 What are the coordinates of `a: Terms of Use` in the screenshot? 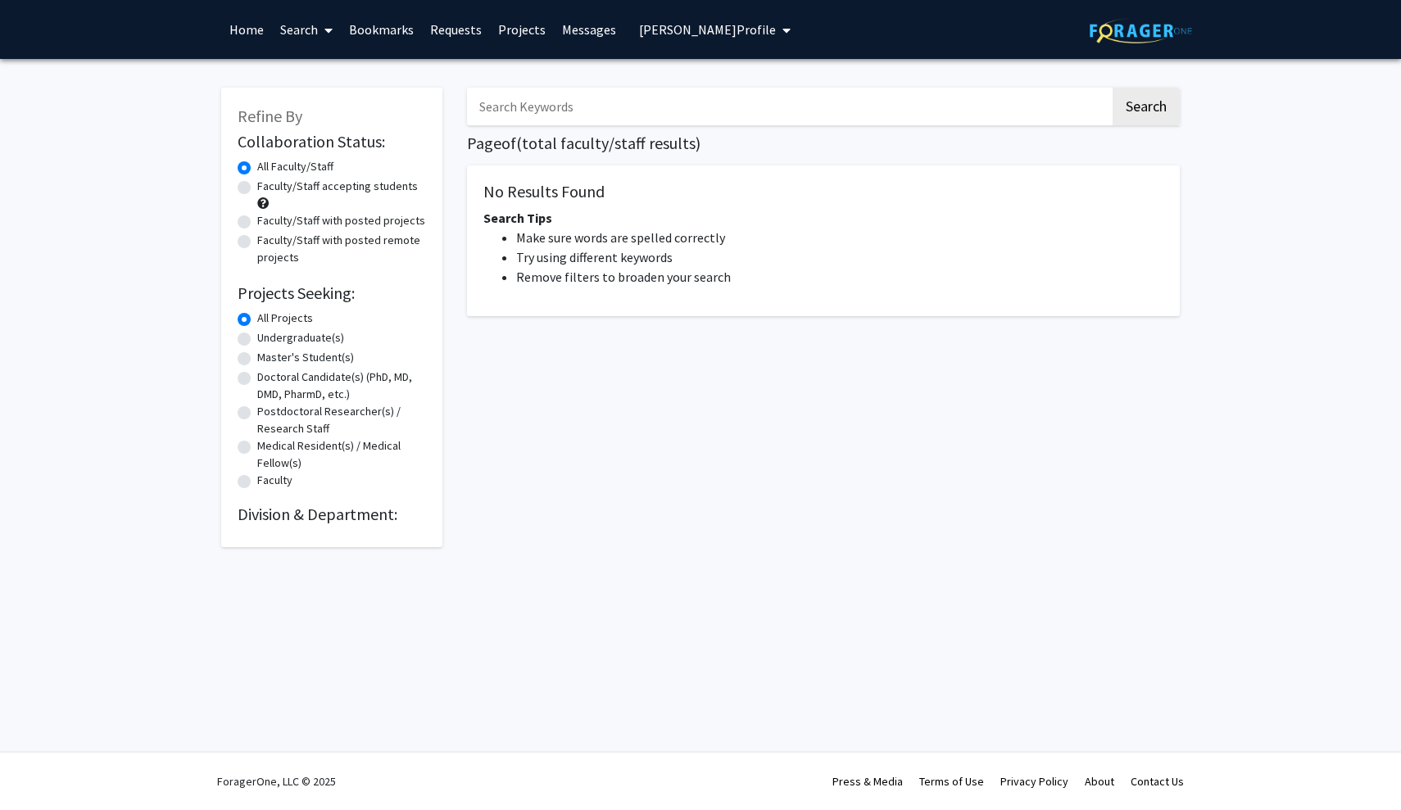 It's located at (951, 782).